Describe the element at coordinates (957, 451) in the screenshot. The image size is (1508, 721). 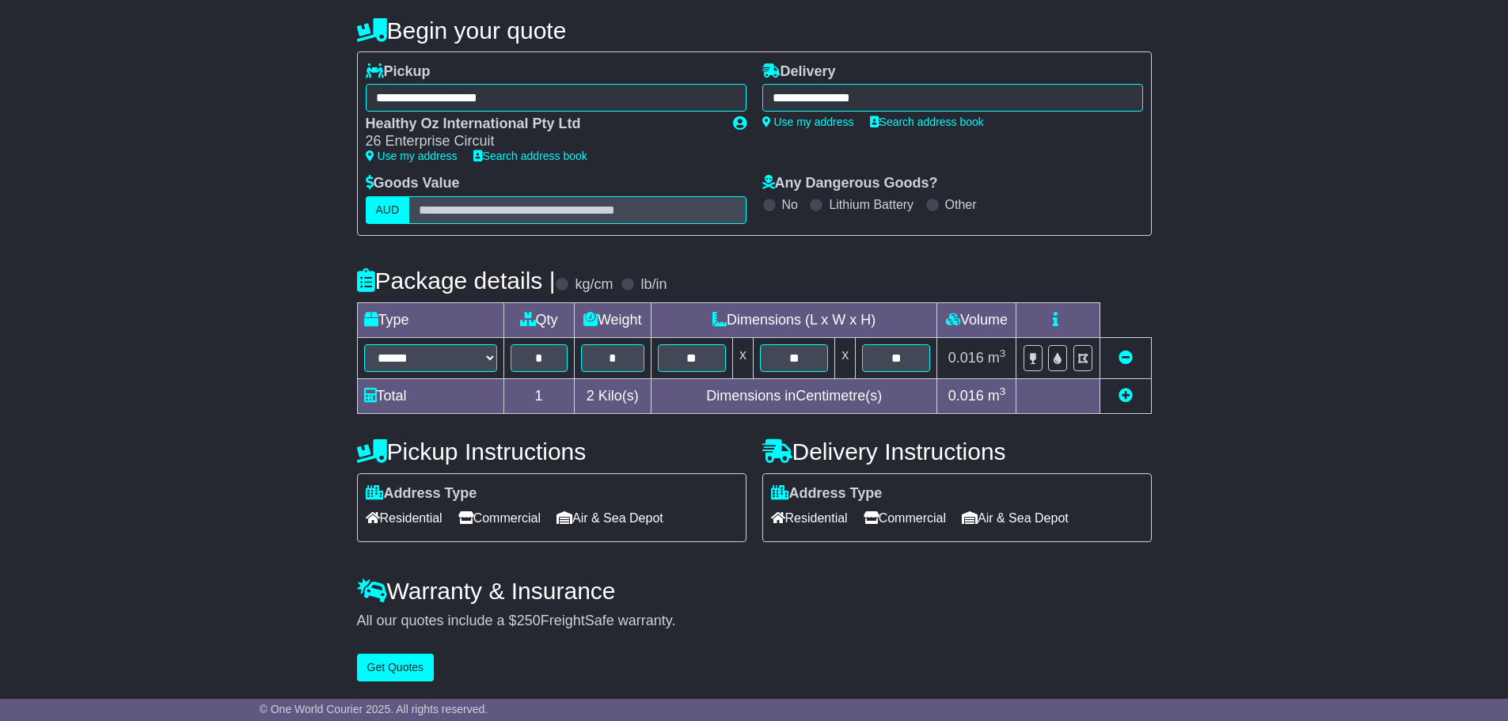
I see `h4: Delivery Instructions` at that location.